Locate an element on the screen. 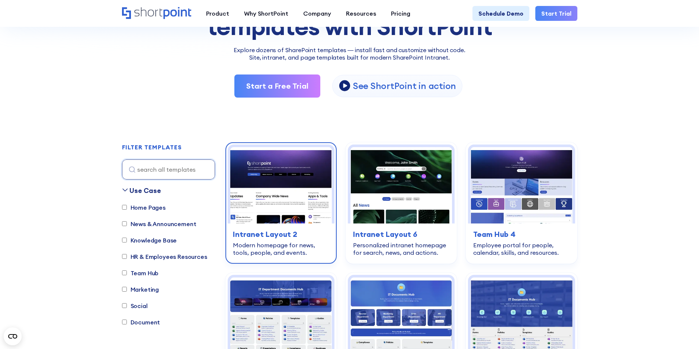 This screenshot has width=699, height=349. a: Why ShortPoint is located at coordinates (266, 13).